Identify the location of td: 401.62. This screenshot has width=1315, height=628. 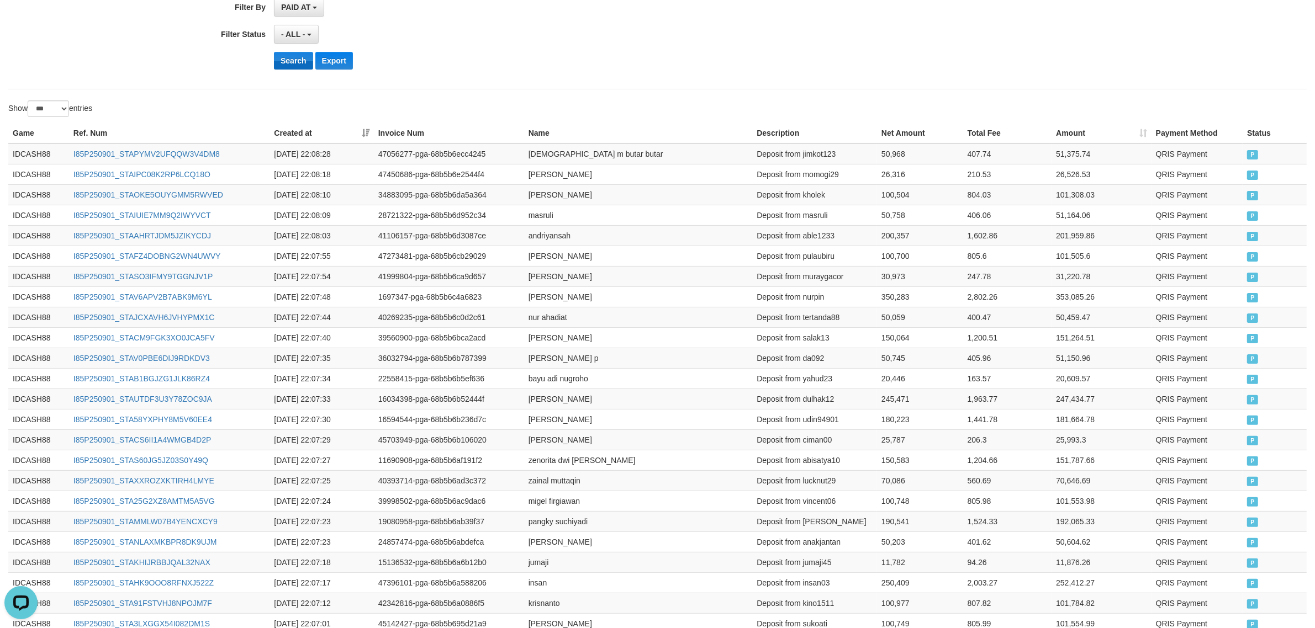
(1007, 542).